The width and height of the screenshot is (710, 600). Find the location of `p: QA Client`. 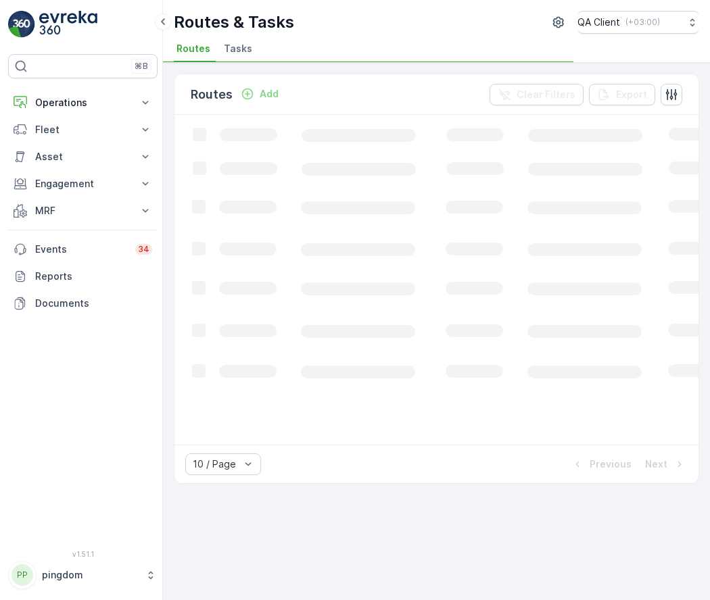

p: QA Client is located at coordinates (598, 22).